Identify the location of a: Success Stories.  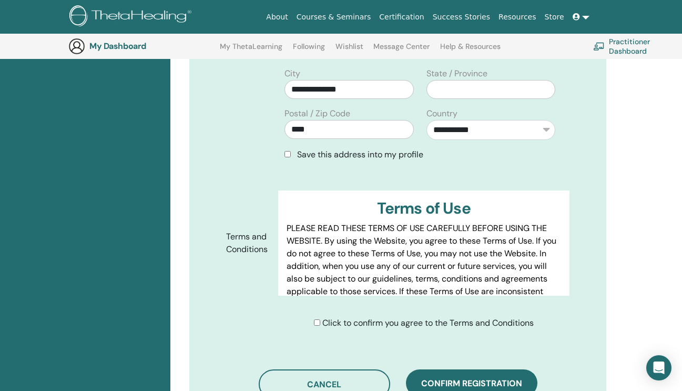
(461, 17).